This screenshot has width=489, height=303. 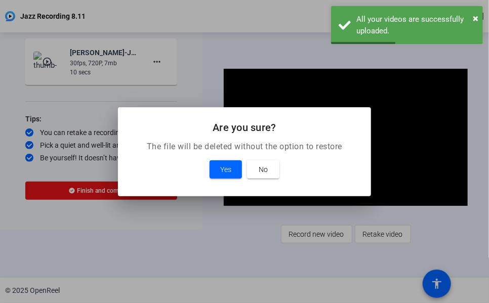 What do you see at coordinates (475, 18) in the screenshot?
I see `button: Close` at bounding box center [475, 18].